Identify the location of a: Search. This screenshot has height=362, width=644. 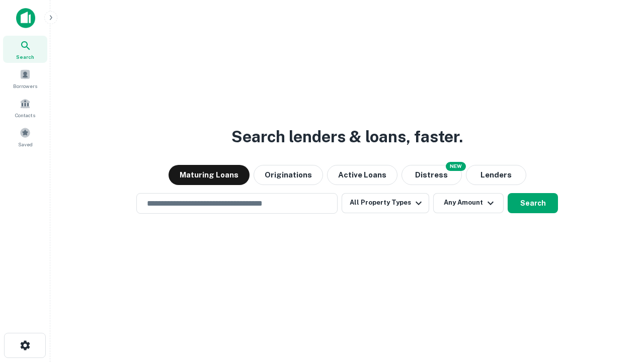
(25, 49).